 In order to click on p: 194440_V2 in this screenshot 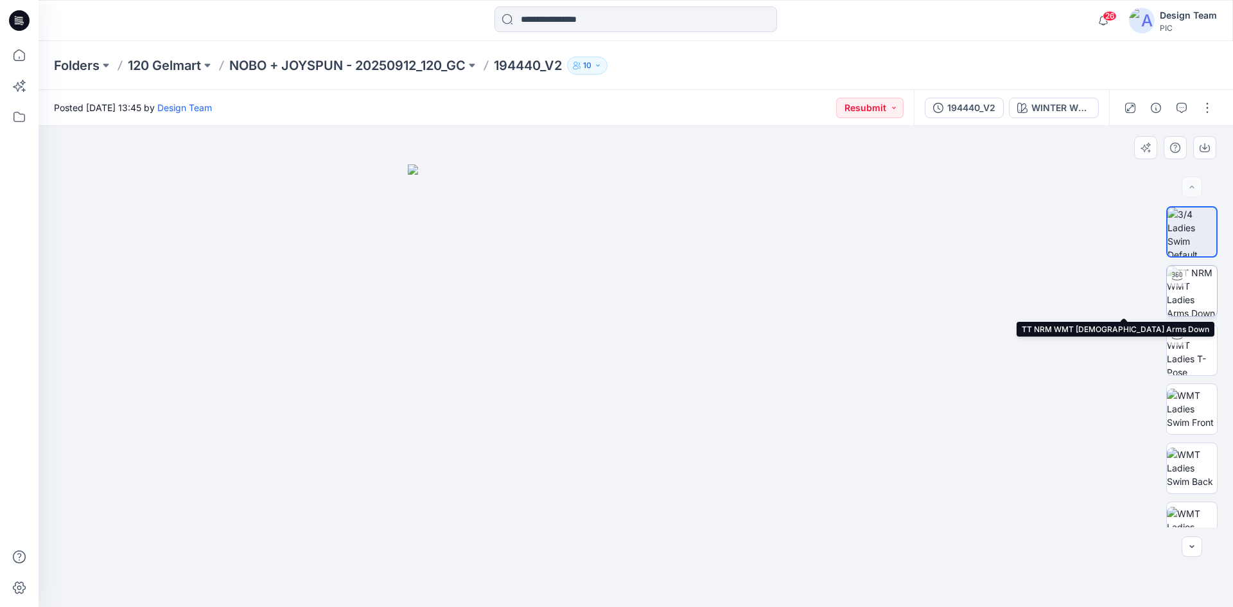, I will do `click(528, 65)`.